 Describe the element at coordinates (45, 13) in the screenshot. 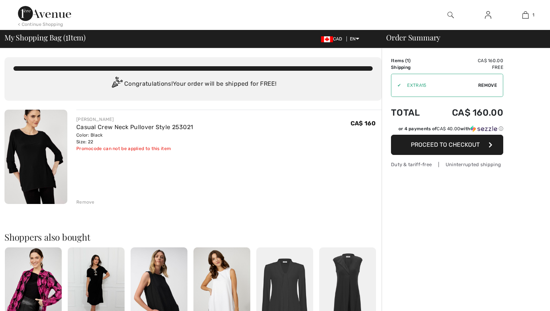

I see `img: 1ère Avenue` at that location.